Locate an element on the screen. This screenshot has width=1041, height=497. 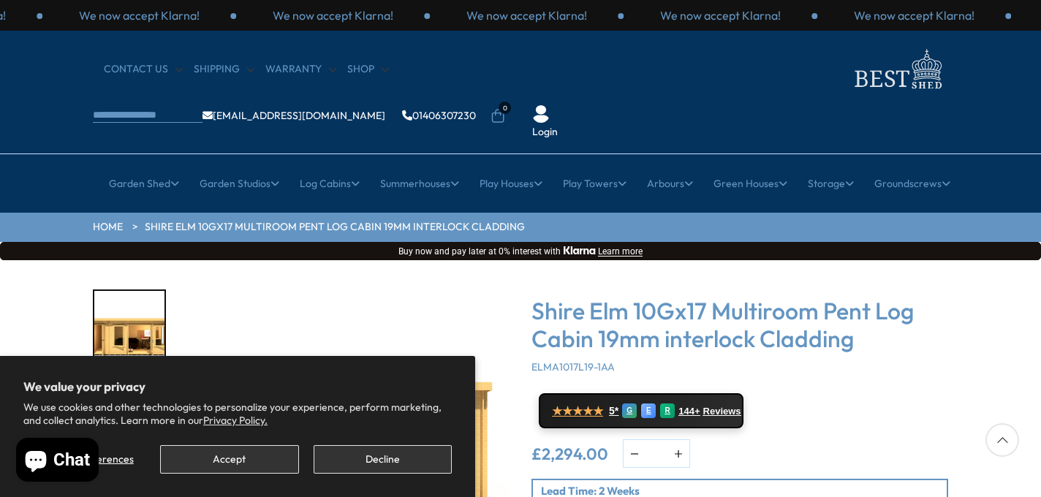
a: Storage is located at coordinates (830, 183).